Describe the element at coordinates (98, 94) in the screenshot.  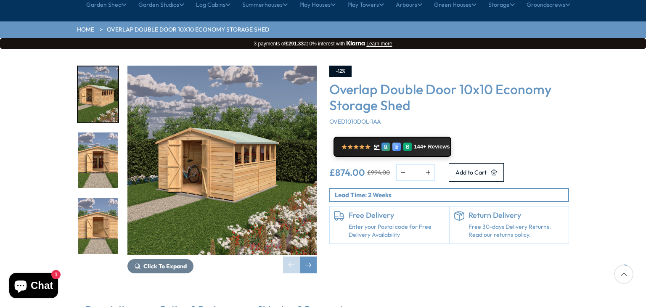
I see `img: OverlapValueDDoor_window10x10_GARDEN_RHlife_200x200.jpg` at that location.